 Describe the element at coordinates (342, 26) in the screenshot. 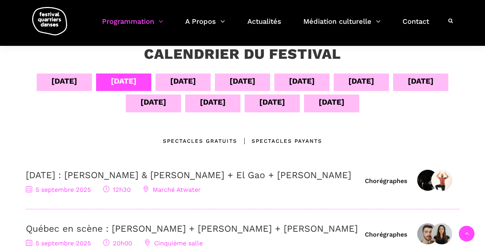

I see `a: Médiation culturelle` at that location.